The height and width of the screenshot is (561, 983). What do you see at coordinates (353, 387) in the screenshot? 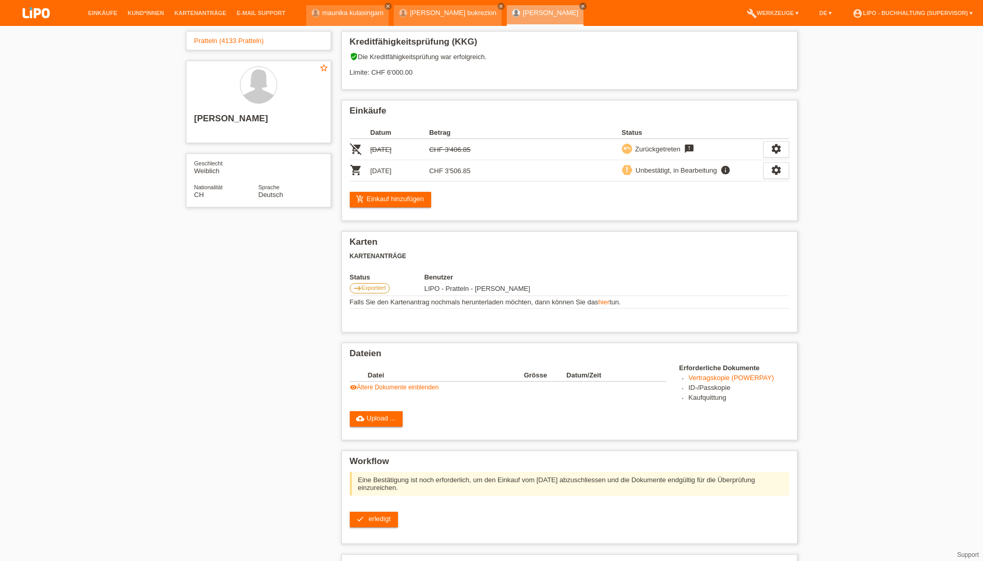
I see `i: visibility` at bounding box center [353, 387].